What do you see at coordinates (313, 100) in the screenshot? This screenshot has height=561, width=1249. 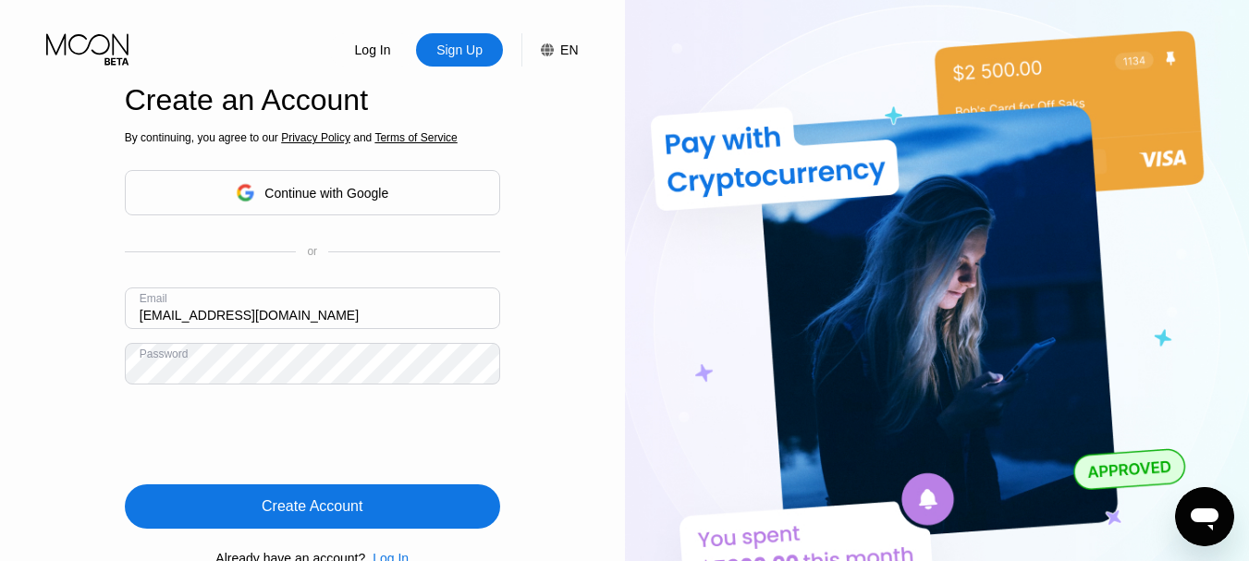 I see `div: Create an Account` at bounding box center [313, 100].